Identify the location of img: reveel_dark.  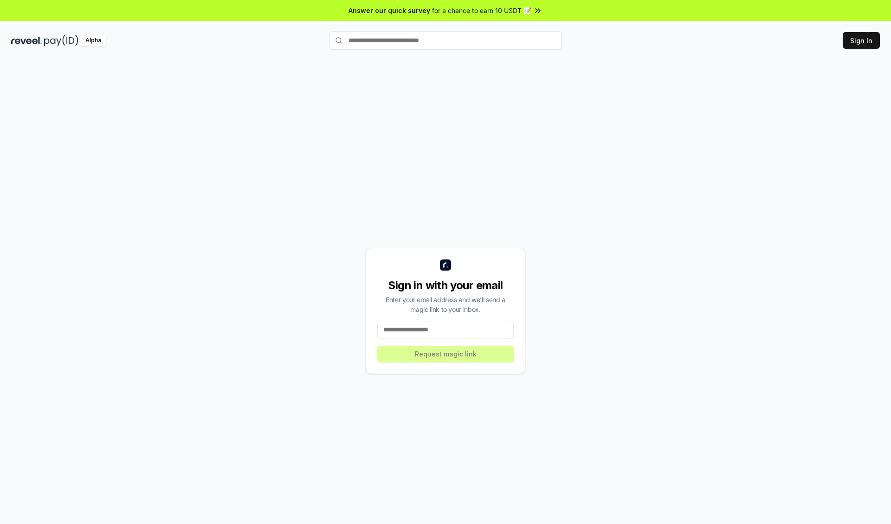
(26, 40).